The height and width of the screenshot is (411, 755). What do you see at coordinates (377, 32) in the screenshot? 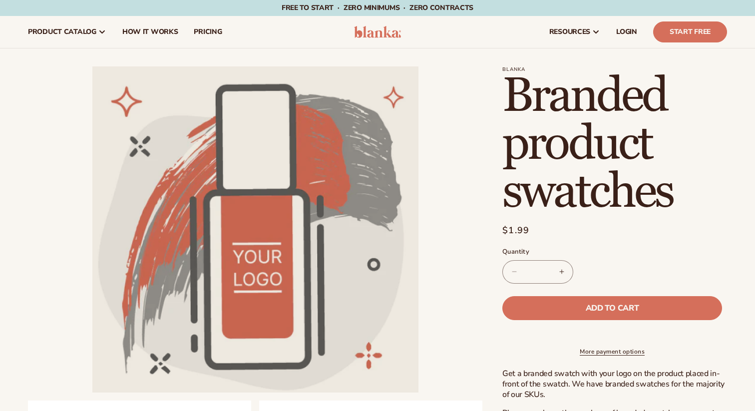
I see `img: logo` at bounding box center [377, 32].